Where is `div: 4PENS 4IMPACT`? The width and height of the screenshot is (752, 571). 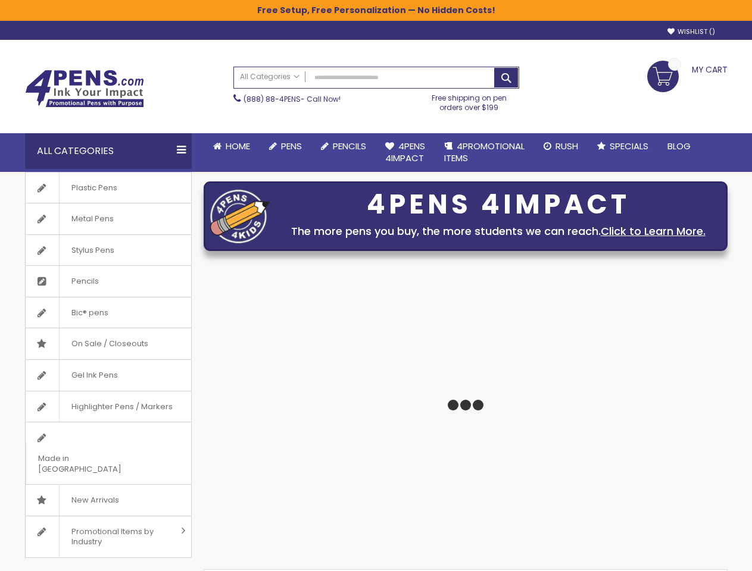 div: 4PENS 4IMPACT is located at coordinates (498, 205).